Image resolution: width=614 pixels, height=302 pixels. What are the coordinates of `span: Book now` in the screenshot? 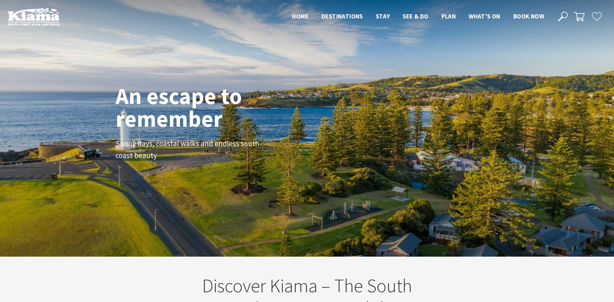 It's located at (529, 16).